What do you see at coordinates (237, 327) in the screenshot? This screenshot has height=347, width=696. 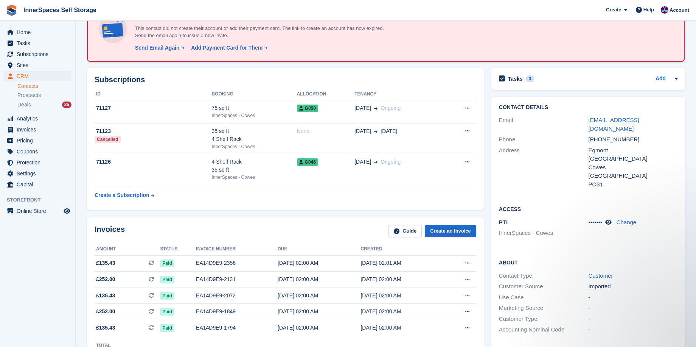 I see `div: EA14D9E9-1794` at bounding box center [237, 327].